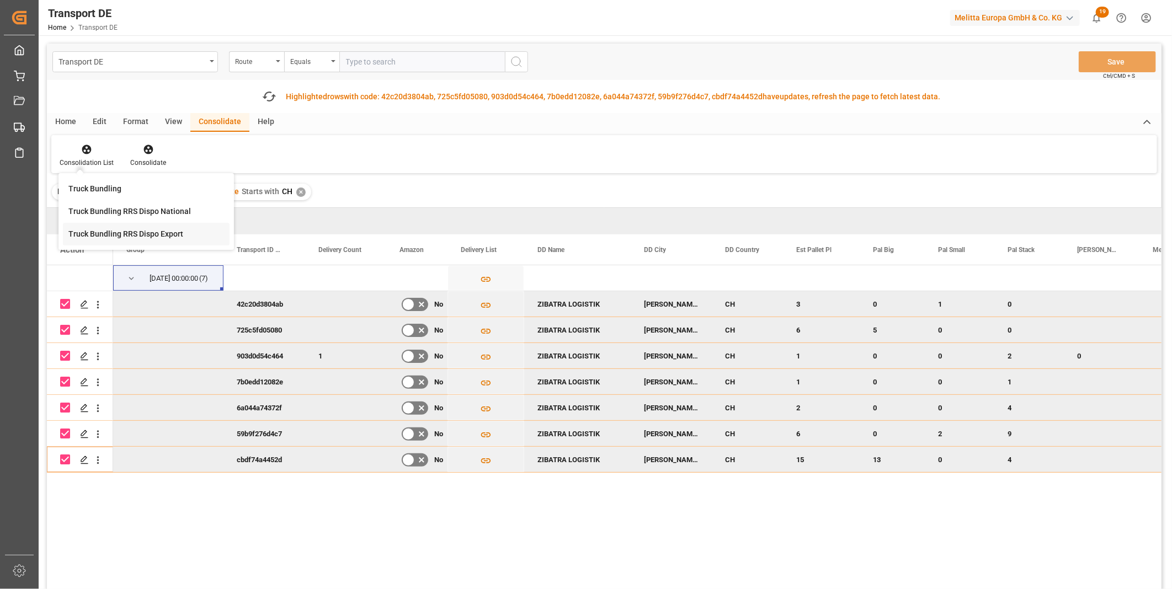  Describe the element at coordinates (883, 250) in the screenshot. I see `span: Pal Big` at that location.